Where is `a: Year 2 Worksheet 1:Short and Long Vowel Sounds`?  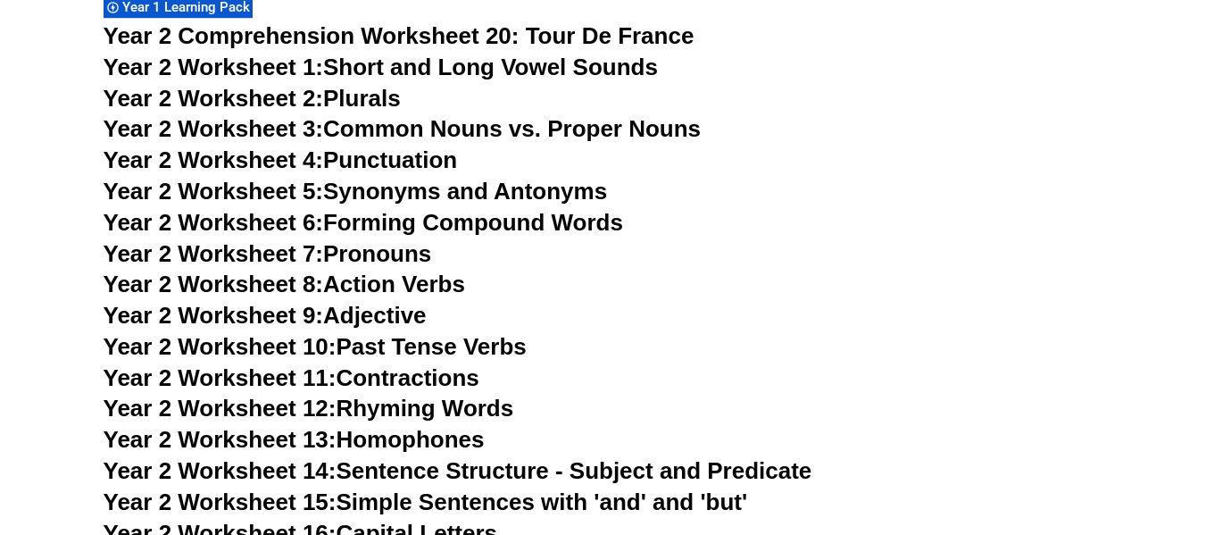
a: Year 2 Worksheet 1:Short and Long Vowel Sounds is located at coordinates (380, 67).